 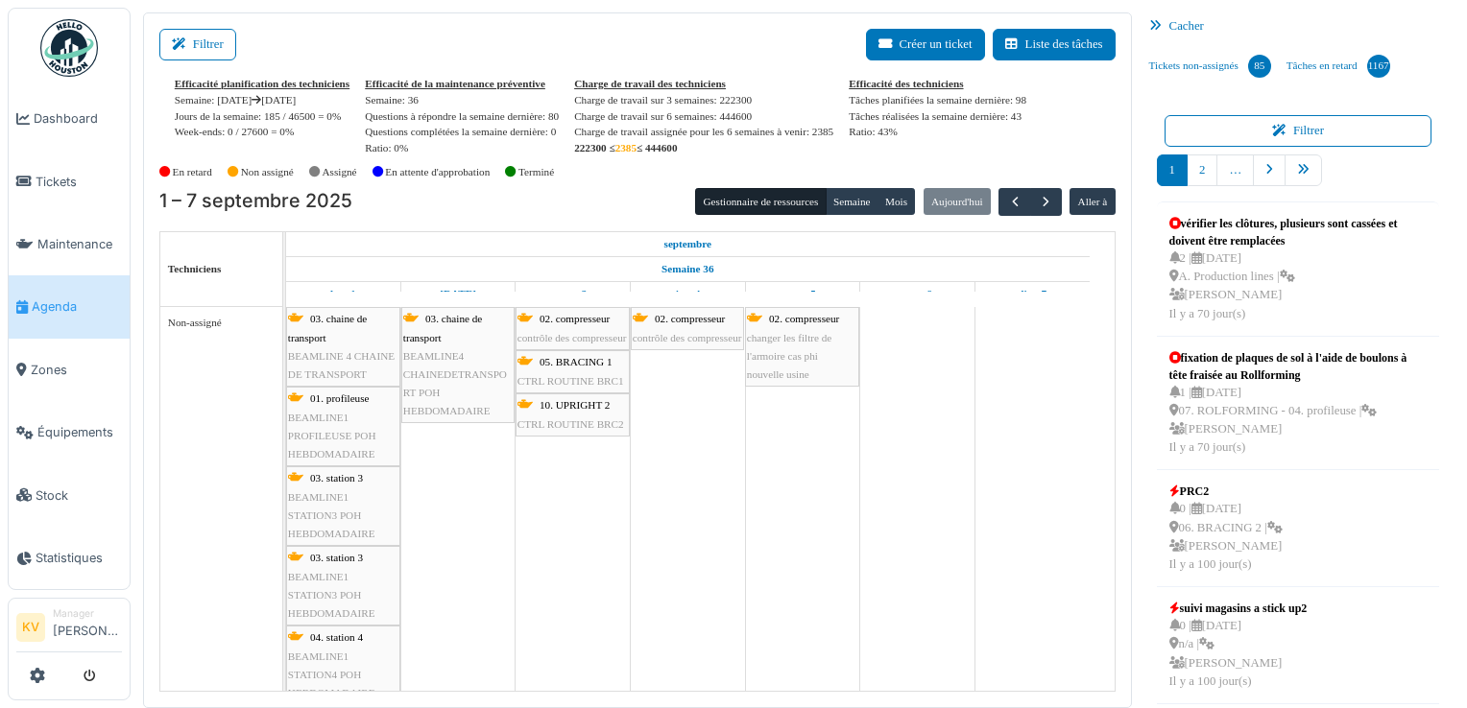 I want to click on button: Aujourd'hui, so click(x=957, y=202).